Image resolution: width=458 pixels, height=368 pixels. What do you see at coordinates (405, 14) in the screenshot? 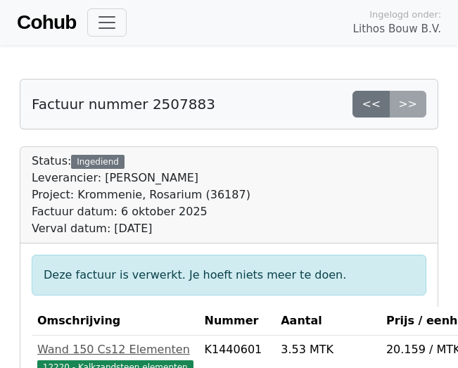
I see `span: Ingelogd onder:` at bounding box center [405, 14].